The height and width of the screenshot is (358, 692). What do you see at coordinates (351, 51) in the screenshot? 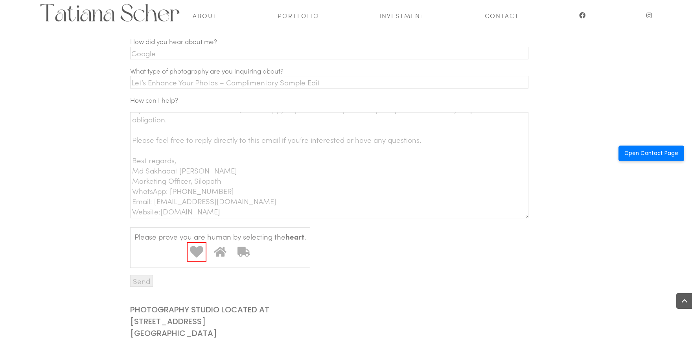
I see `p: How did you hear about me?` at bounding box center [351, 51].